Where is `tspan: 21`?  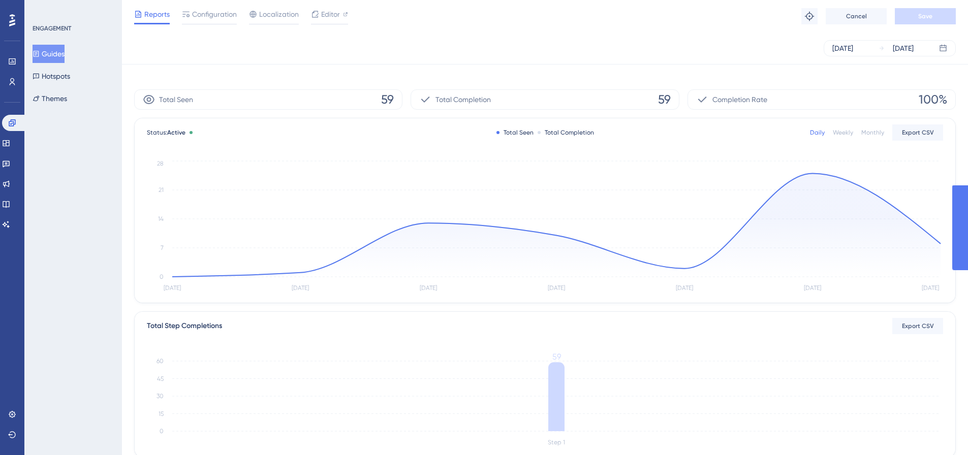
tspan: 21 is located at coordinates (161, 190).